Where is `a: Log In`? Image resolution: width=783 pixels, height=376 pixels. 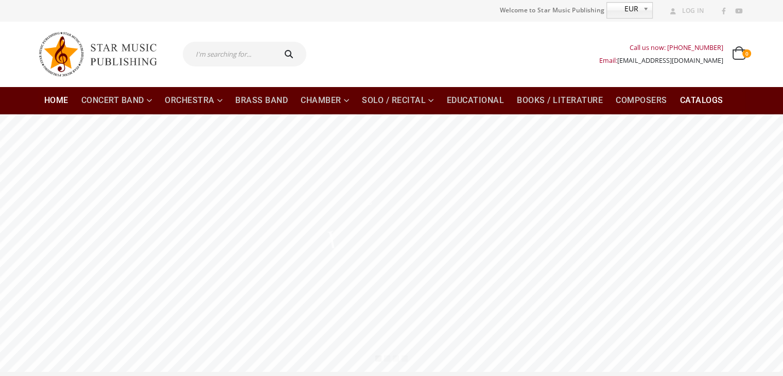 a: Log In is located at coordinates (685, 11).